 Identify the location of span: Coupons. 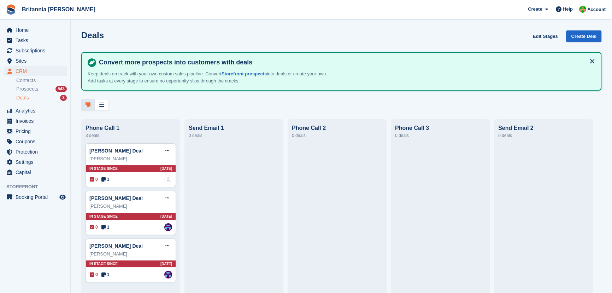
(37, 141).